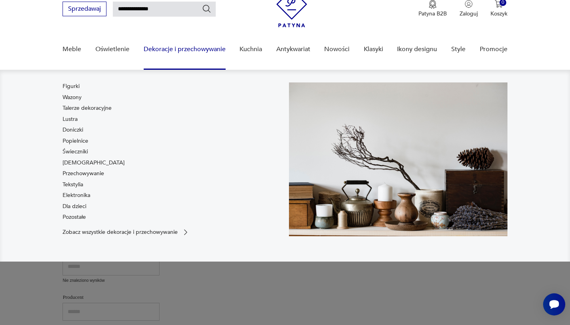 Image resolution: width=570 pixels, height=325 pixels. I want to click on a: Przechowywanie, so click(83, 173).